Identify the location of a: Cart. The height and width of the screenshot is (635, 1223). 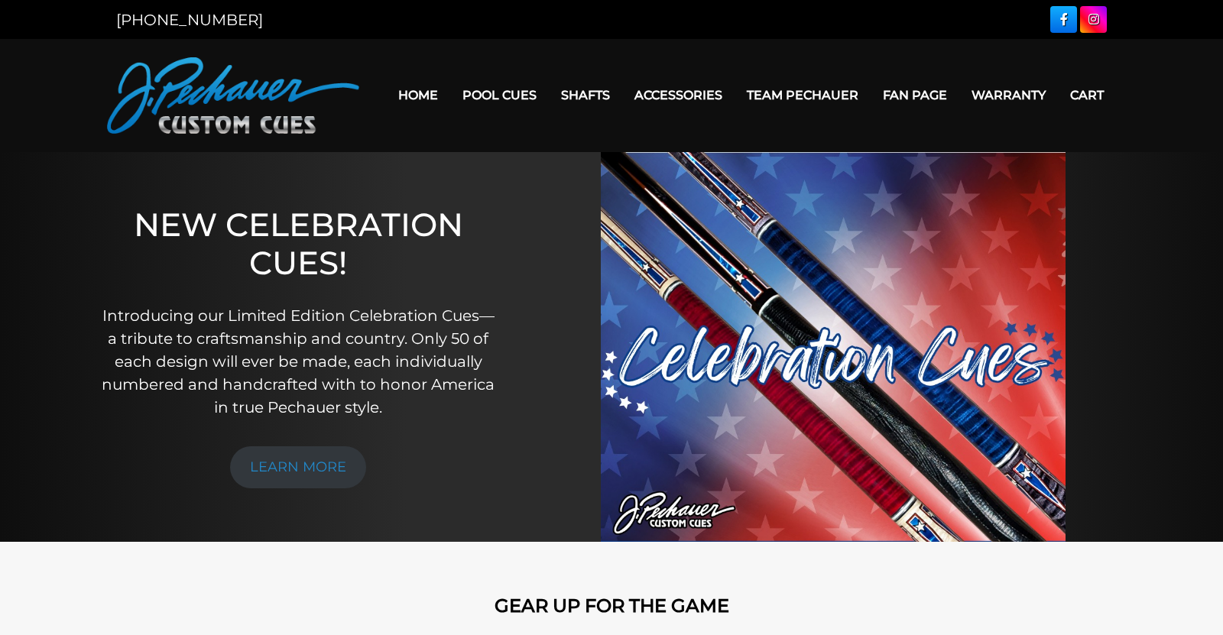
(1087, 95).